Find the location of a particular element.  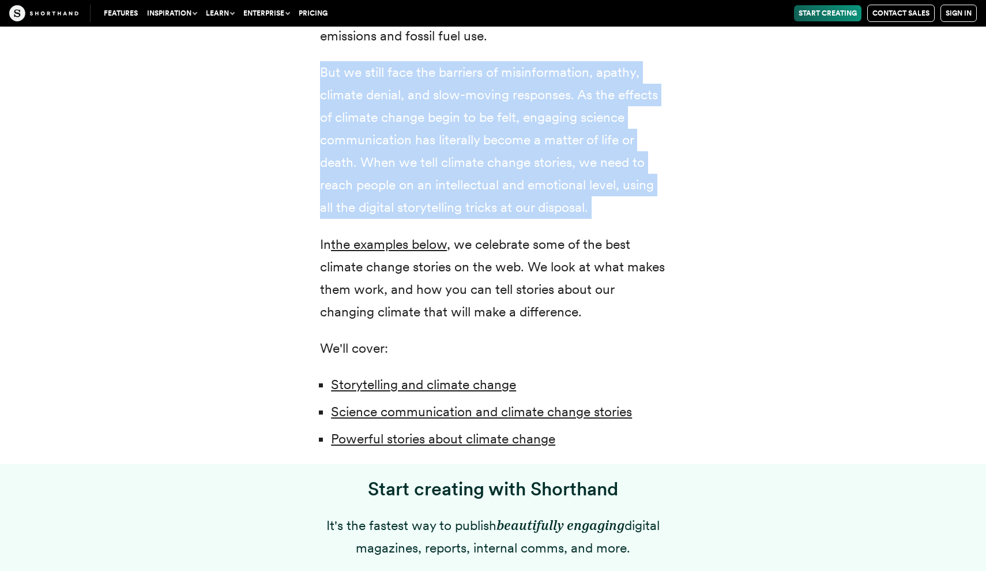

a: Start Creating is located at coordinates (828, 13).